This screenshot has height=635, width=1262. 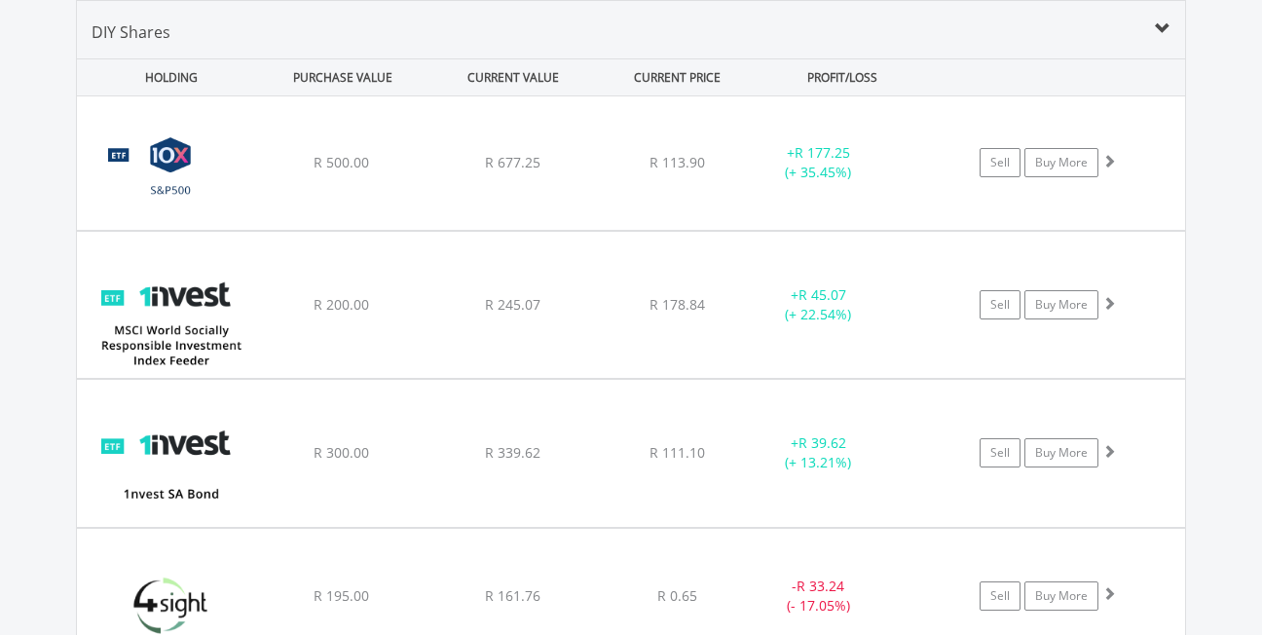 I want to click on span: R 339.62, so click(x=512, y=452).